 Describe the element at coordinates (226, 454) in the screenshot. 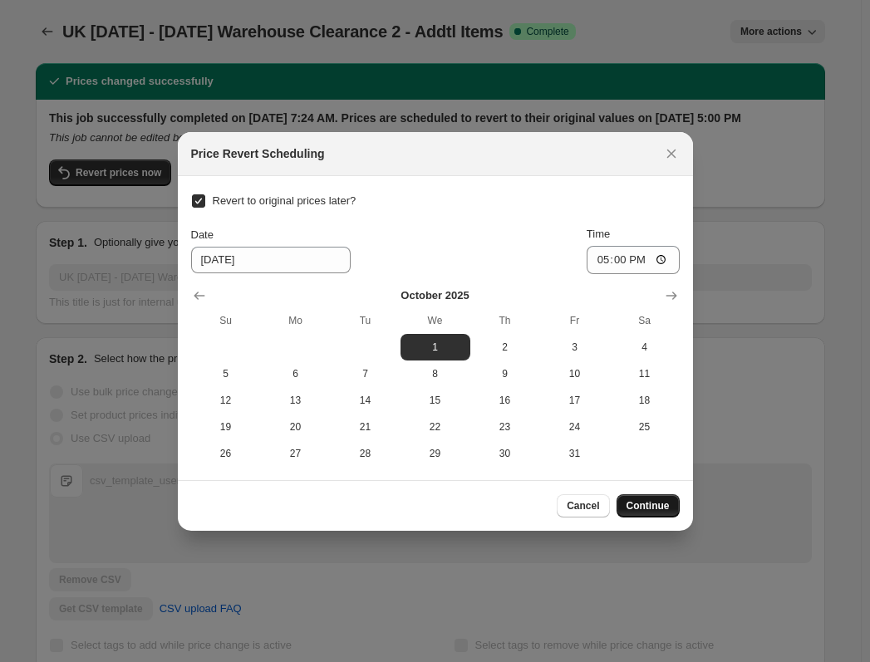

I see `span: 26` at that location.